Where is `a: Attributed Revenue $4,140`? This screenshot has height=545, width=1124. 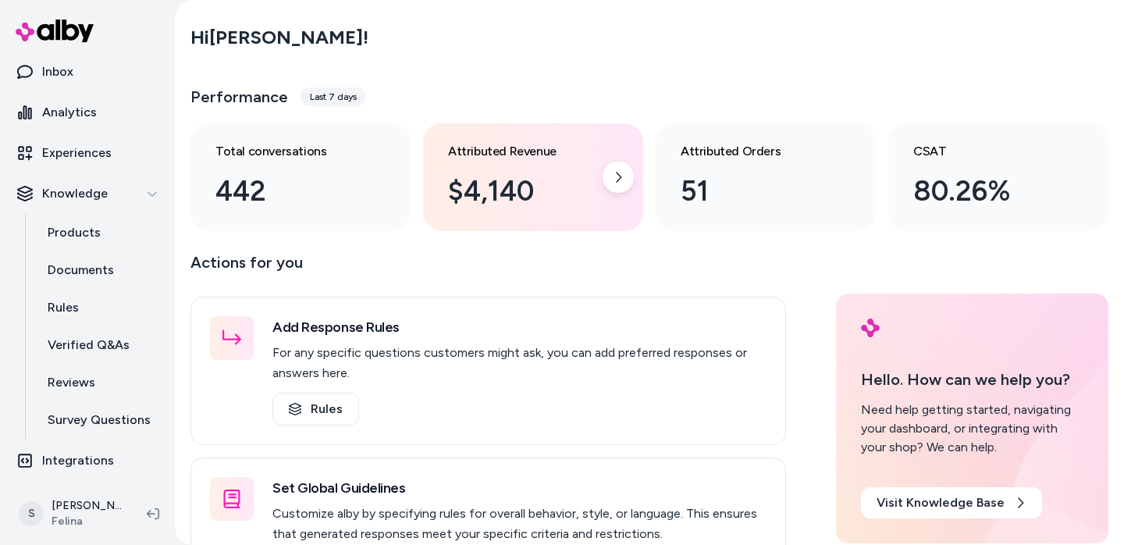 a: Attributed Revenue $4,140 is located at coordinates (533, 177).